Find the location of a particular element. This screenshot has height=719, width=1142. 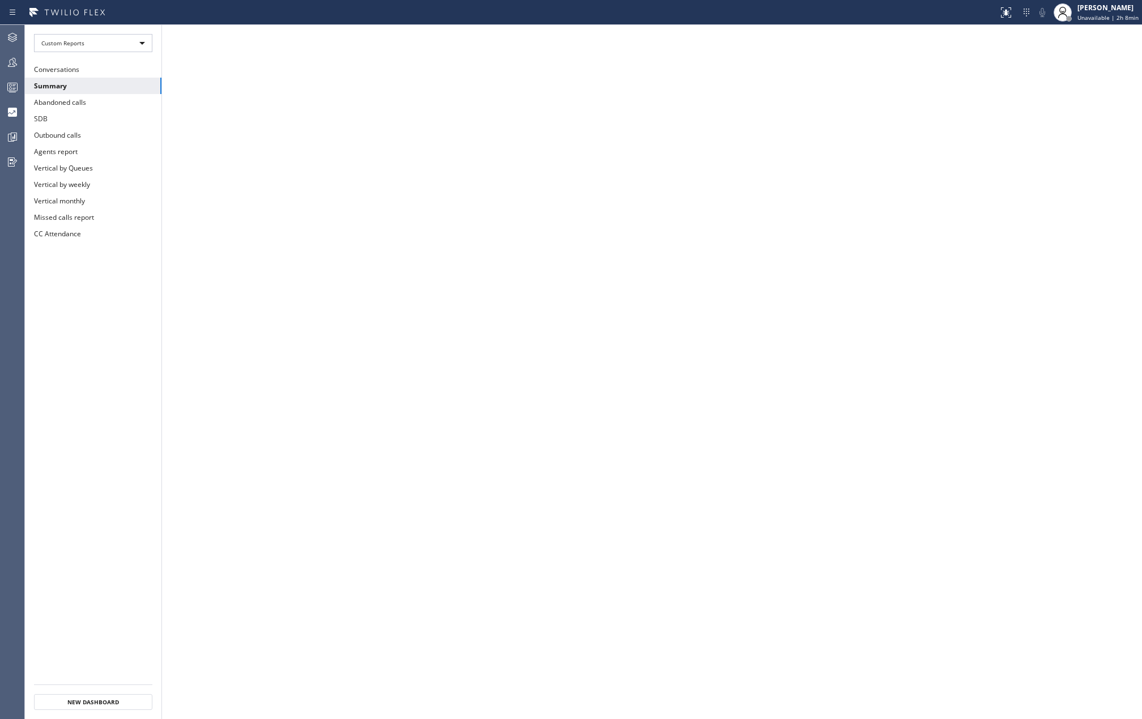

div: Custom Reports is located at coordinates (93, 43).